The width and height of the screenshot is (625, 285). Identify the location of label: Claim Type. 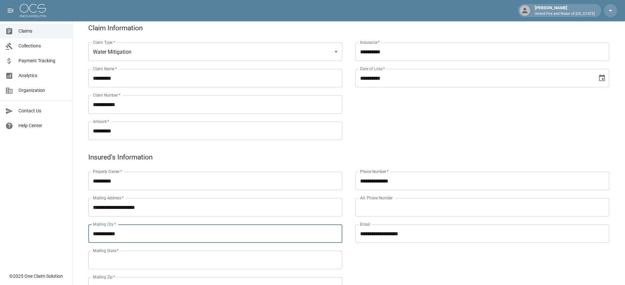
(104, 42).